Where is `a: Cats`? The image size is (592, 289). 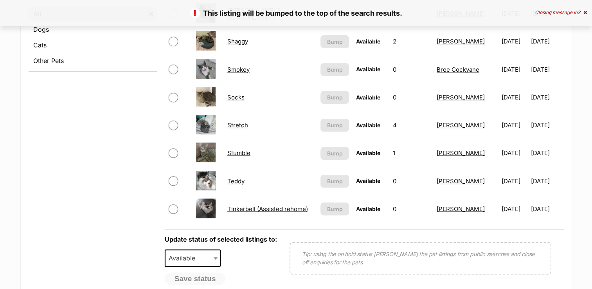 a: Cats is located at coordinates (93, 45).